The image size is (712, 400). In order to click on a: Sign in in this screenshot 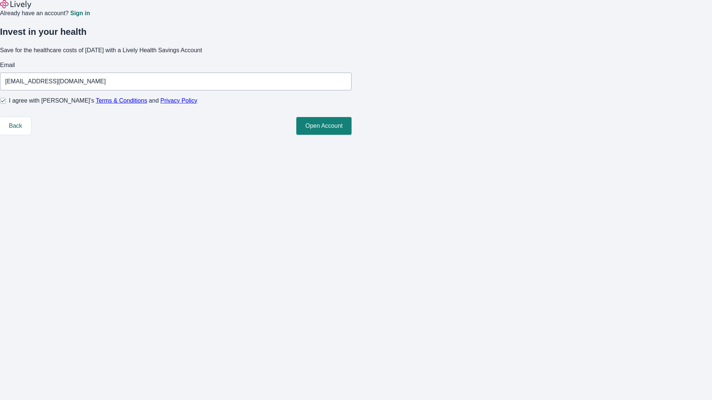, I will do `click(80, 13)`.